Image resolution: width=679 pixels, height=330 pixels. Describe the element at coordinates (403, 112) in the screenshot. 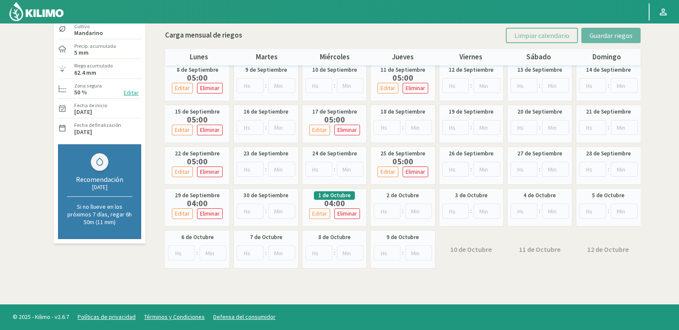

I see `label: 18 de Septiembre` at that location.